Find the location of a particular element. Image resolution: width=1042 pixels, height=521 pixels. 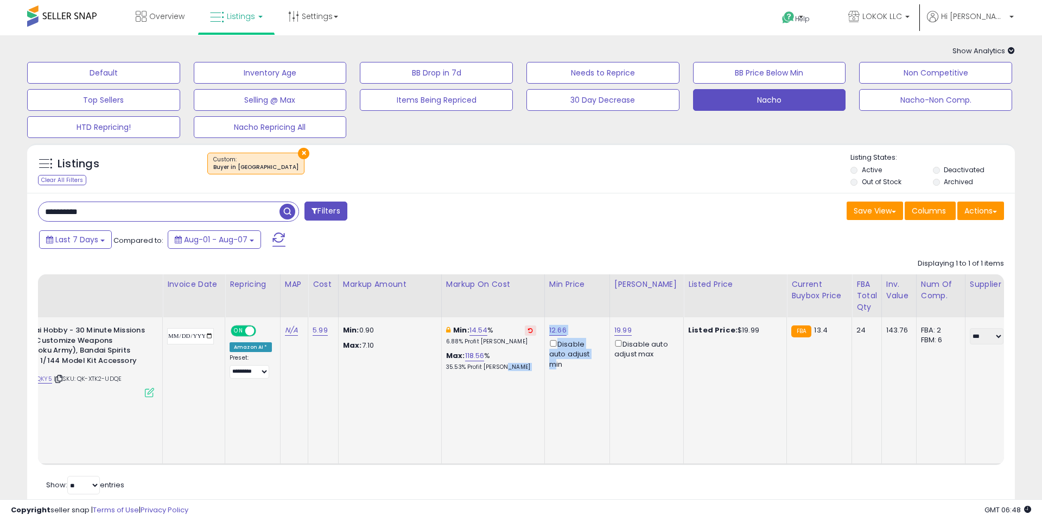

span: Help is located at coordinates (802, 18).